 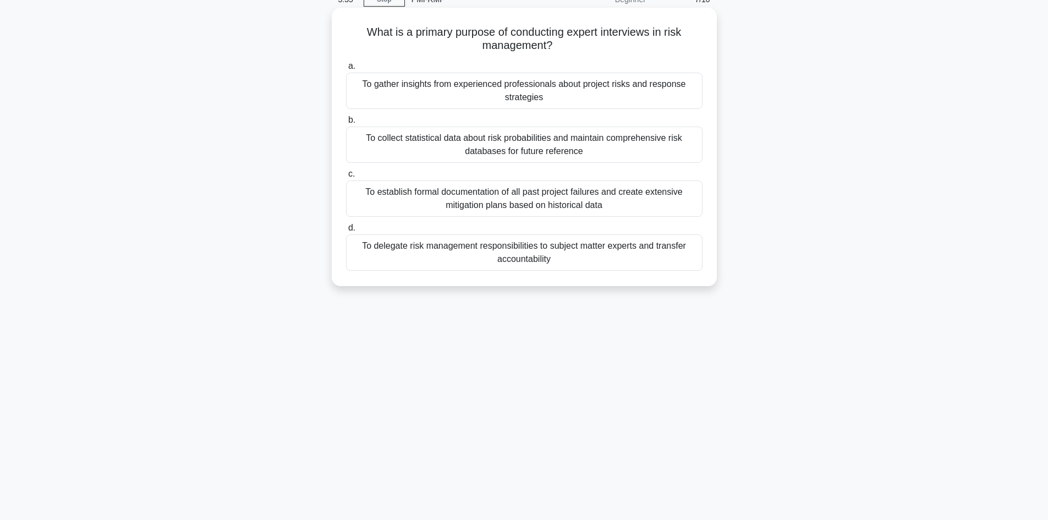 I want to click on span: b., so click(x=351, y=119).